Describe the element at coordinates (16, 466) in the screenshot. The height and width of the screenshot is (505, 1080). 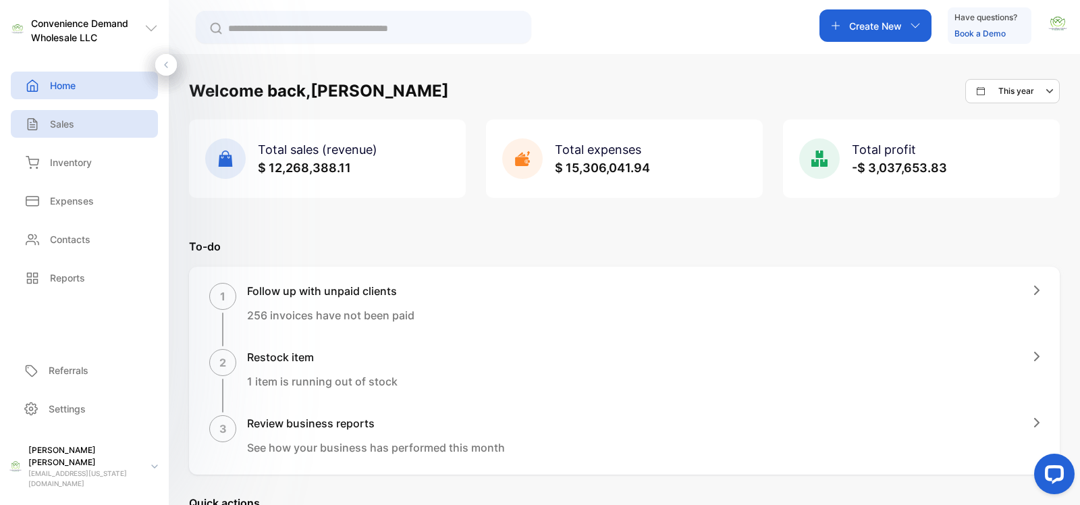
I see `img: profile` at that location.